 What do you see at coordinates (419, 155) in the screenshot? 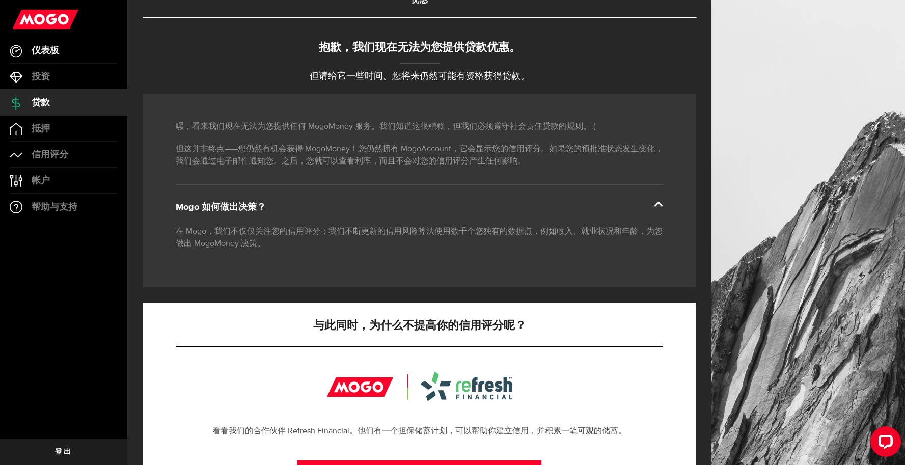
I see `font: 但这并非终点——您仍然有机会获得 MogoMoney！您仍然拥有 MogoAccount，它会显示您的信用评分。如果您的预批准状态发生变化，我们会通过电子邮件通知您。之后，您就可以查看利率，而且...` at bounding box center [419, 155].